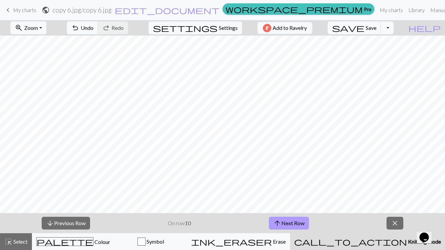  I want to click on span: highlight_alt, so click(8, 242).